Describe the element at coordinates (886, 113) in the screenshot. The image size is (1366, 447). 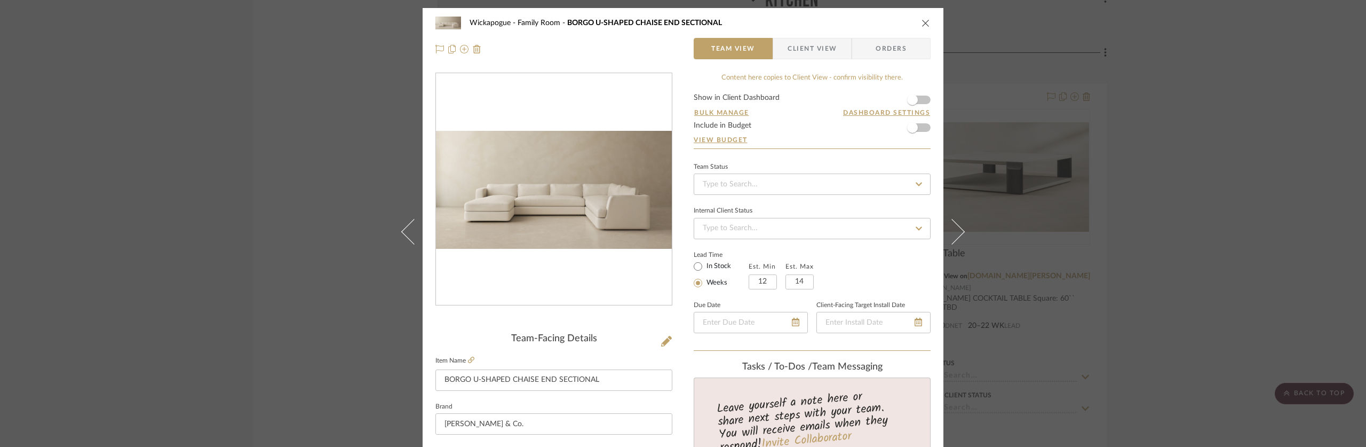
I see `button: Dashboard Settings` at that location.